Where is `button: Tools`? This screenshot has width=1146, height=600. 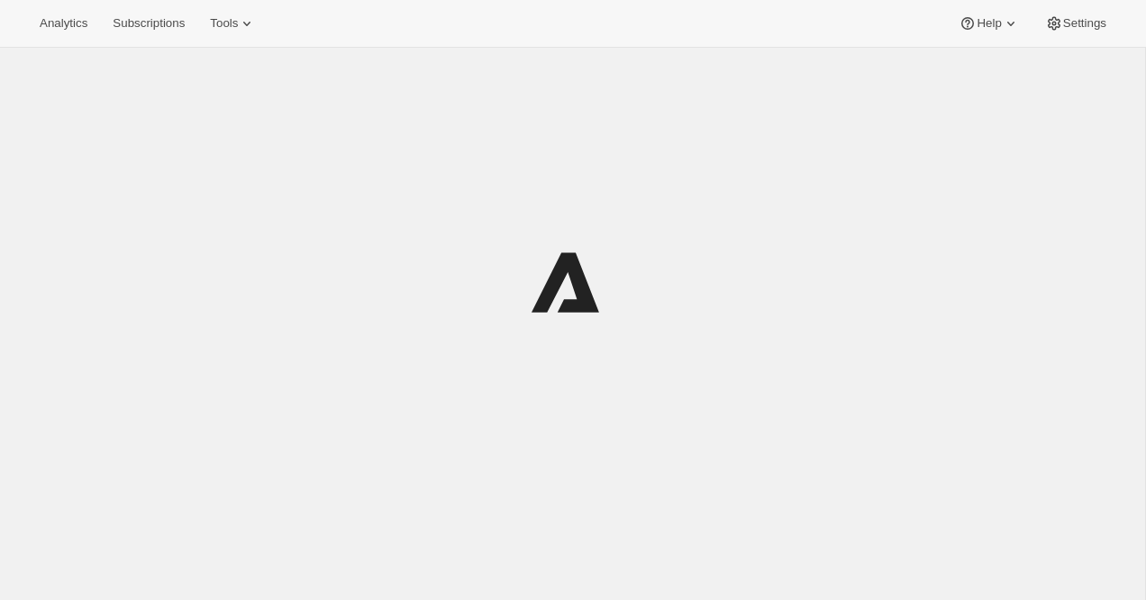 button: Tools is located at coordinates (232, 23).